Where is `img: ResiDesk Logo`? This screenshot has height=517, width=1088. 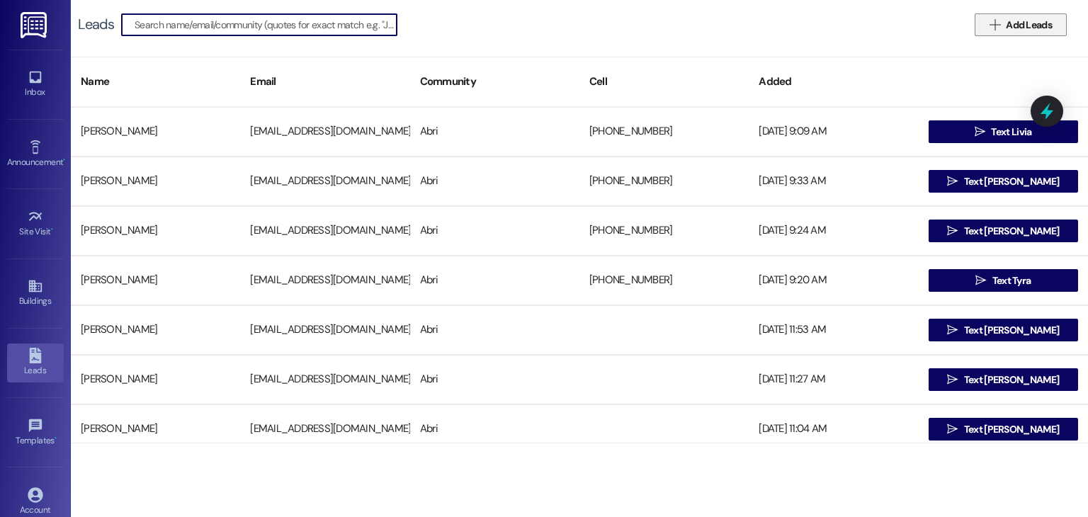 img: ResiDesk Logo is located at coordinates (35, 25).